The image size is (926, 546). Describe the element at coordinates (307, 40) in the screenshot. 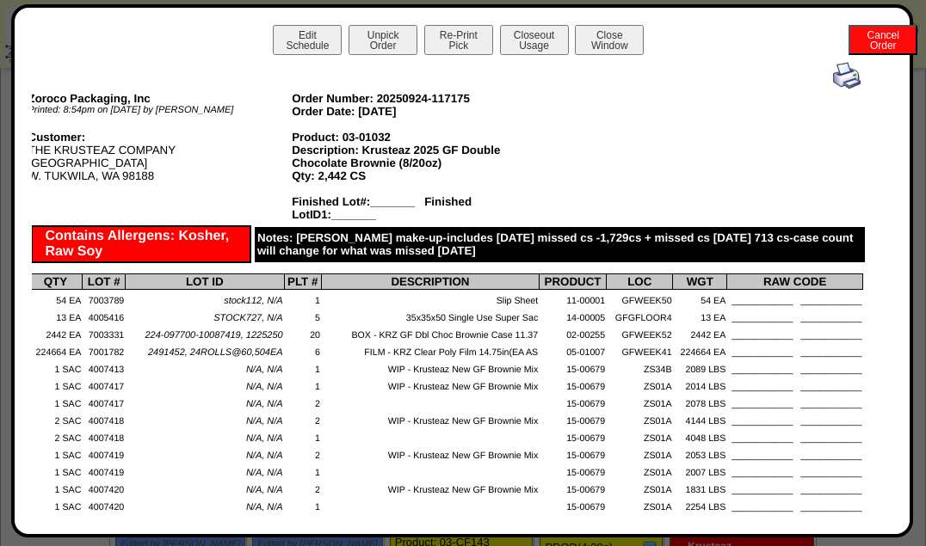

I see `button: EditSchedule` at that location.